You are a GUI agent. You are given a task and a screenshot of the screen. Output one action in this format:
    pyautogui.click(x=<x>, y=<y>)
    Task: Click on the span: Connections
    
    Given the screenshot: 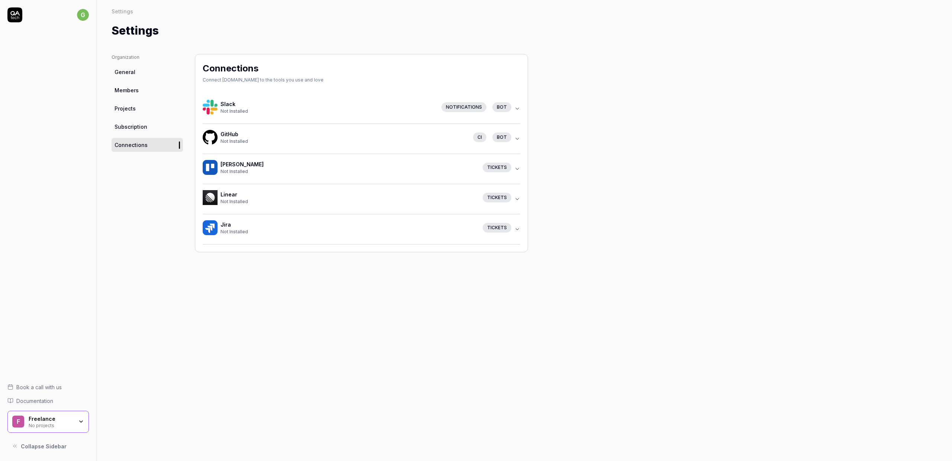 What is the action you would take?
    pyautogui.click(x=131, y=145)
    